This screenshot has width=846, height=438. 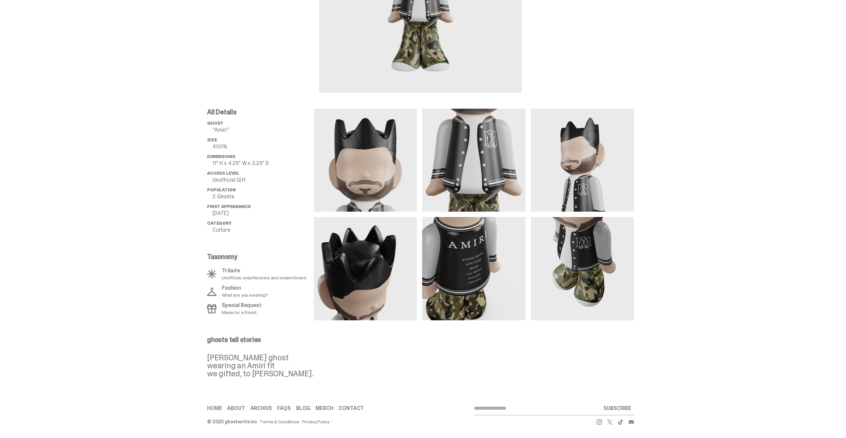 What do you see at coordinates (263, 147) in the screenshot?
I see `p: 400%` at bounding box center [263, 147].